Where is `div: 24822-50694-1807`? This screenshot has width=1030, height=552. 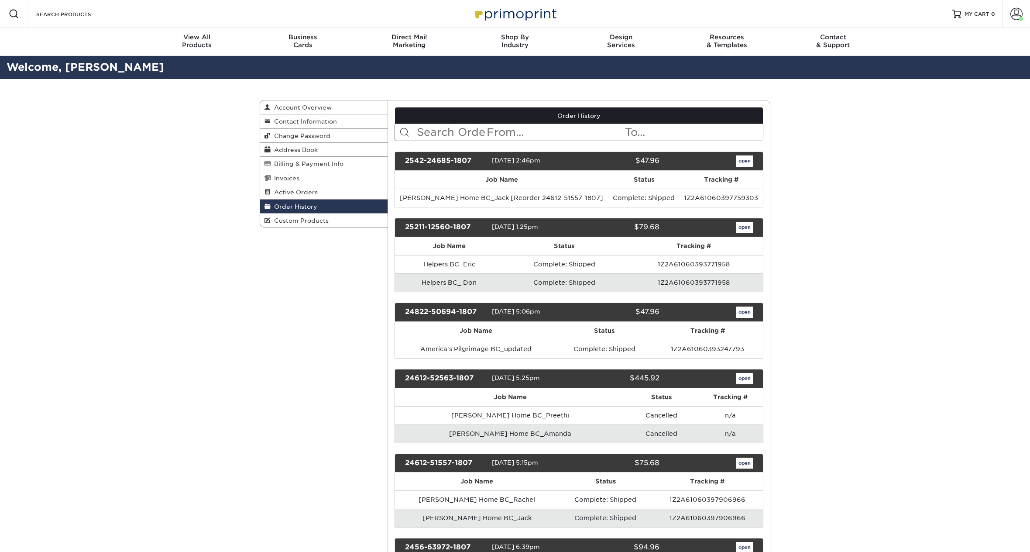 div: 24822-50694-1807 is located at coordinates (445, 312).